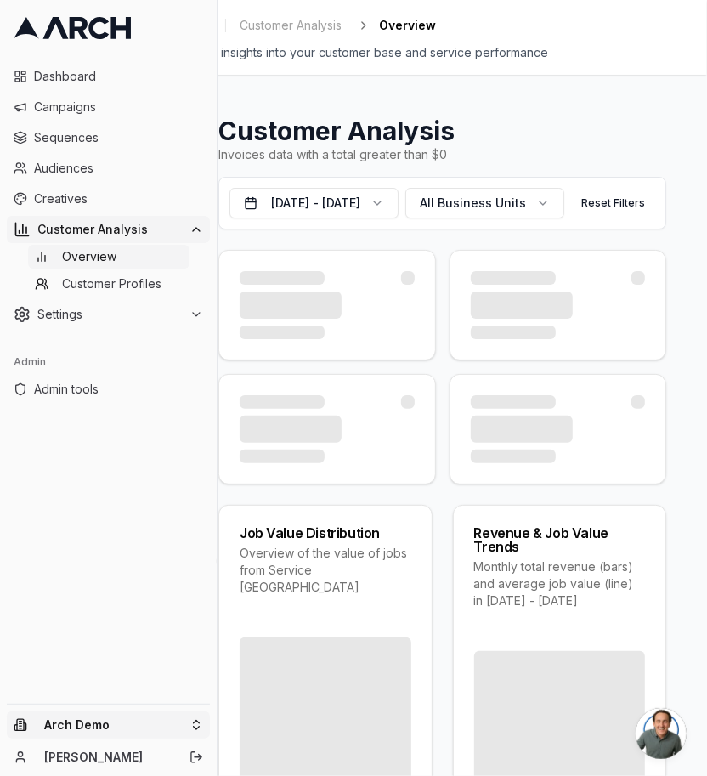 This screenshot has height=776, width=707. What do you see at coordinates (484, 203) in the screenshot?
I see `button: All Business Units` at bounding box center [484, 203].